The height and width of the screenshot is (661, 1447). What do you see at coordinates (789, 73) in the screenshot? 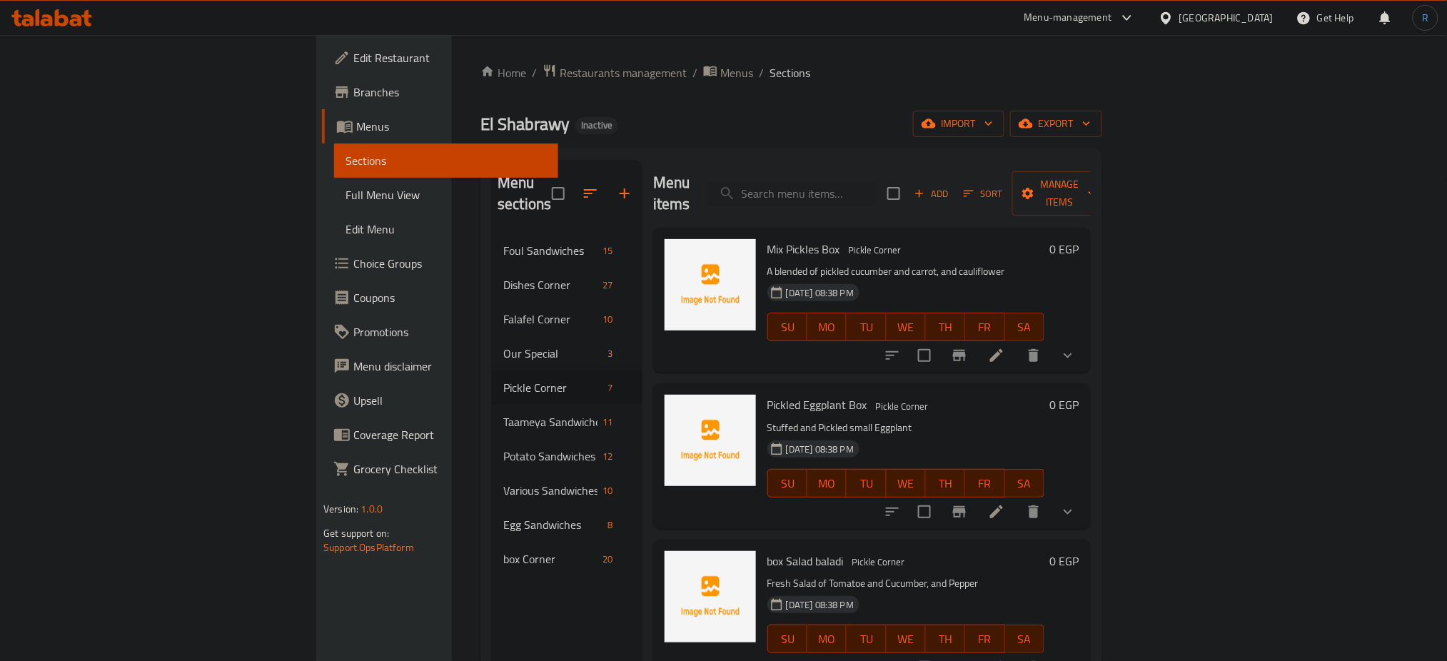
I see `span: Sections` at bounding box center [789, 73].